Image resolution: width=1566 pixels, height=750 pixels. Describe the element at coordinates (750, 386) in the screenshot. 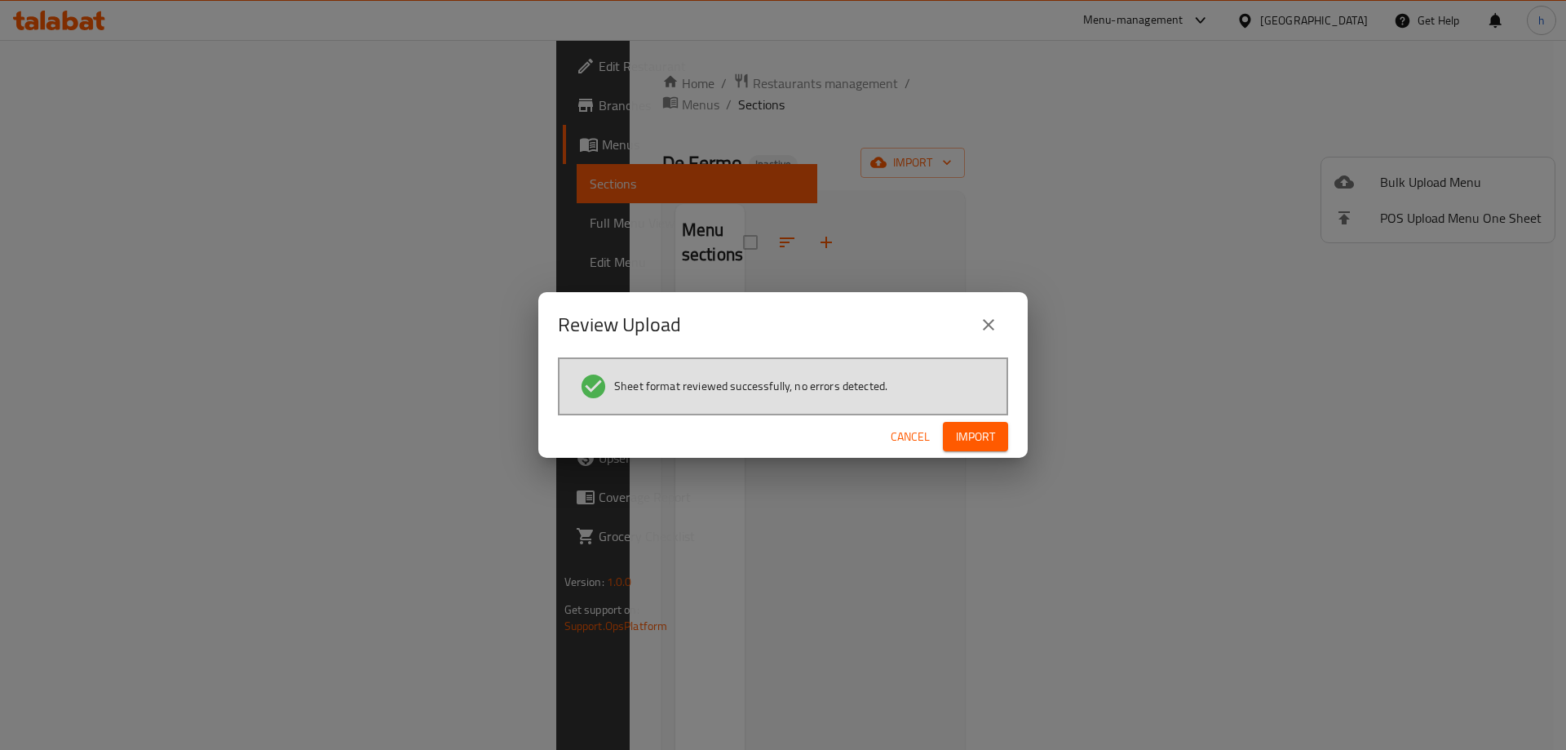

I see `span: Sheet format reviewed successfully, no errors detected.` at that location.